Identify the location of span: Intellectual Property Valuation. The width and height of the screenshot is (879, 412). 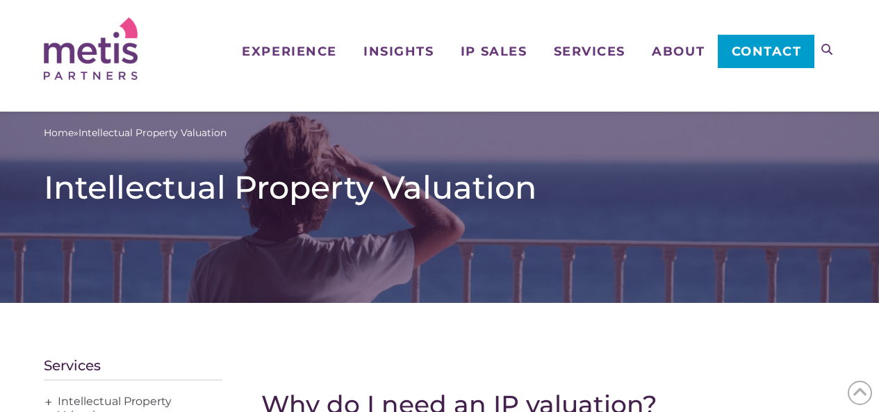
(152, 133).